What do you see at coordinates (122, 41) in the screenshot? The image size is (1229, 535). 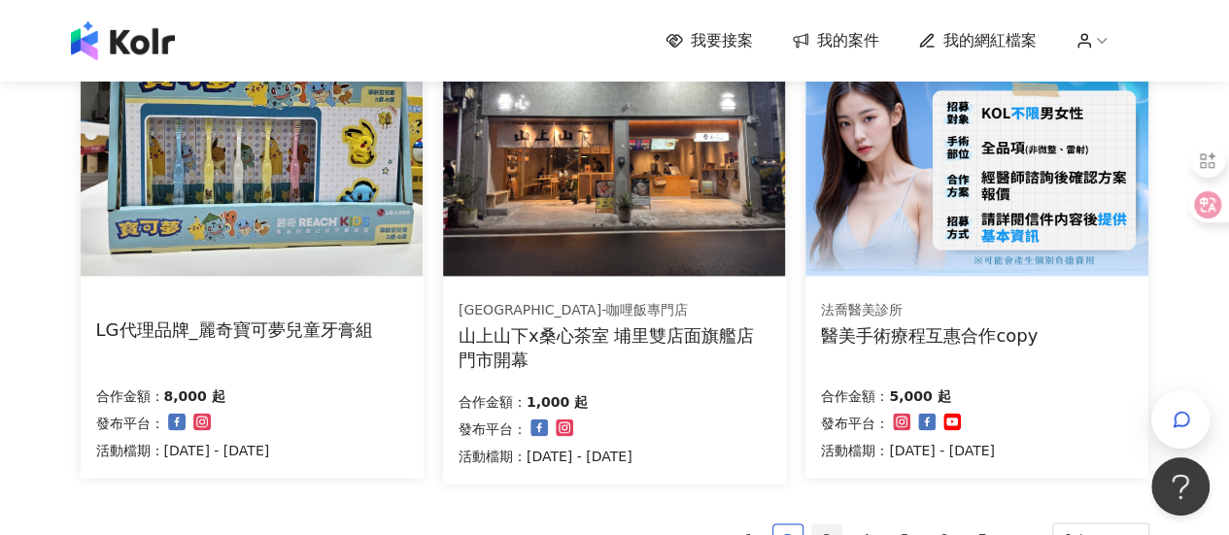 I see `img: logo` at bounding box center [122, 41].